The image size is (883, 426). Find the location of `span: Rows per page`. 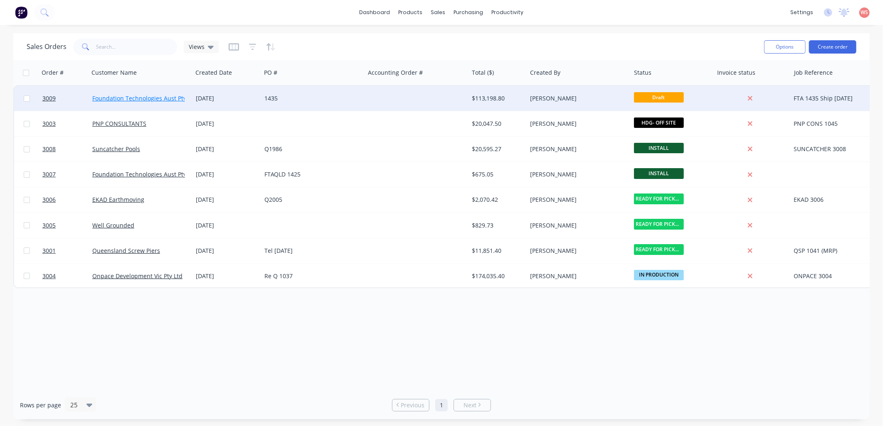

span: Rows per page is located at coordinates (40, 406).